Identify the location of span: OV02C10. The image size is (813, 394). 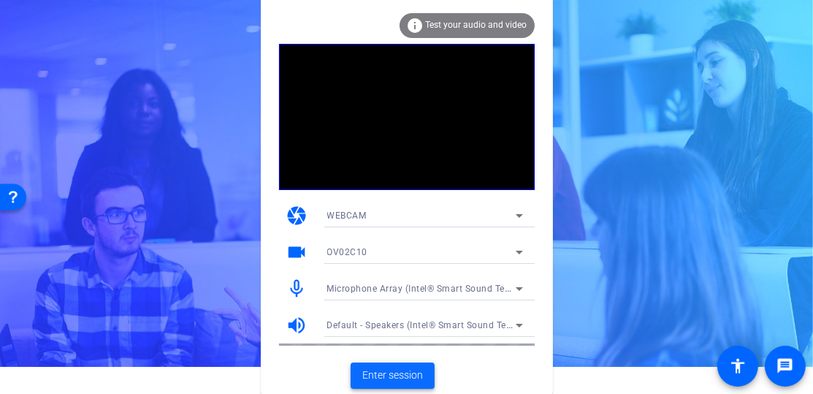
(348, 252).